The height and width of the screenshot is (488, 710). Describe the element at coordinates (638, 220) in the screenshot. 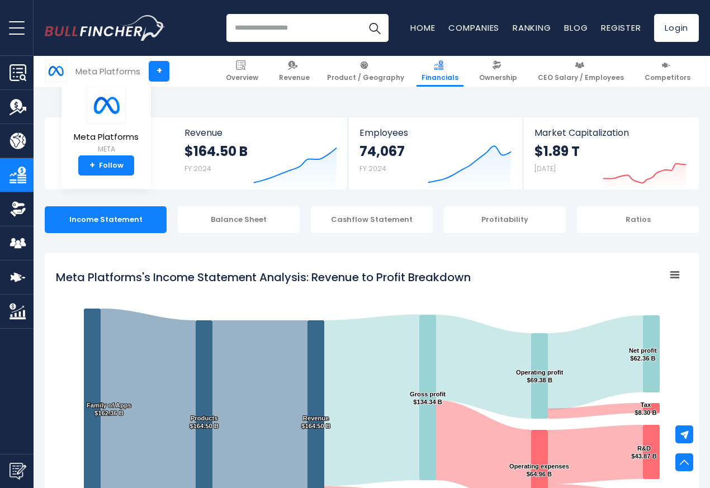

I see `div: Ratios` at that location.